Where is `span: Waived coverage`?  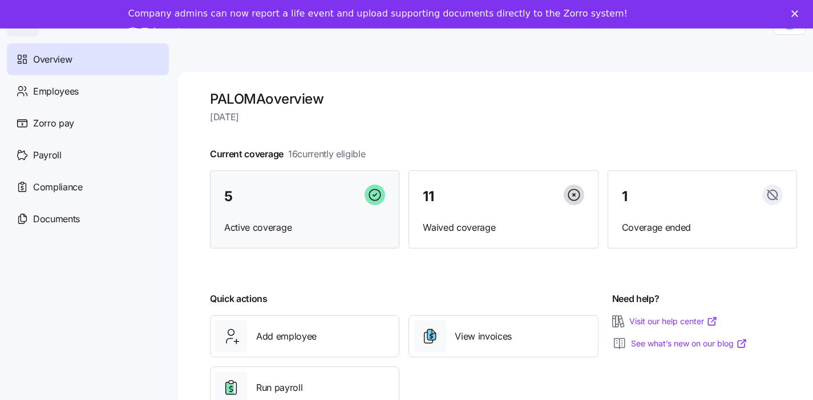
span: Waived coverage is located at coordinates (503, 228).